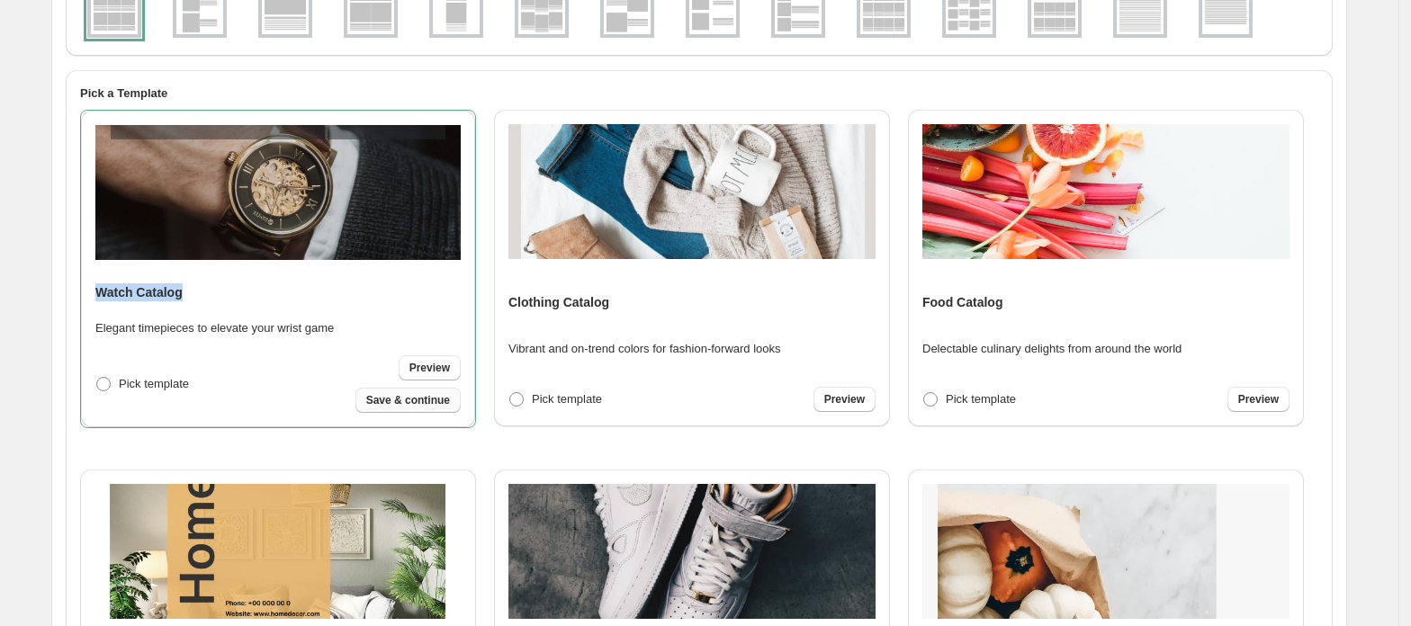 The height and width of the screenshot is (626, 1411). I want to click on p: Vibrant and on-trend colors for fashion-forward looks, so click(644, 349).